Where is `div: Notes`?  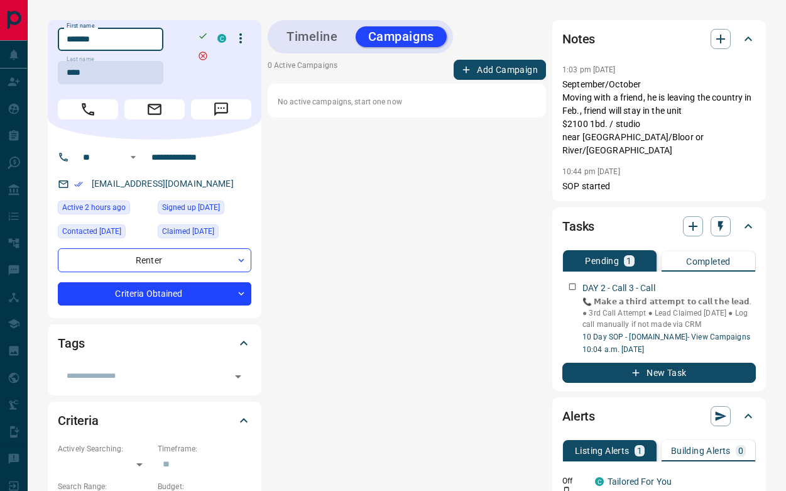 div: Notes is located at coordinates (659, 39).